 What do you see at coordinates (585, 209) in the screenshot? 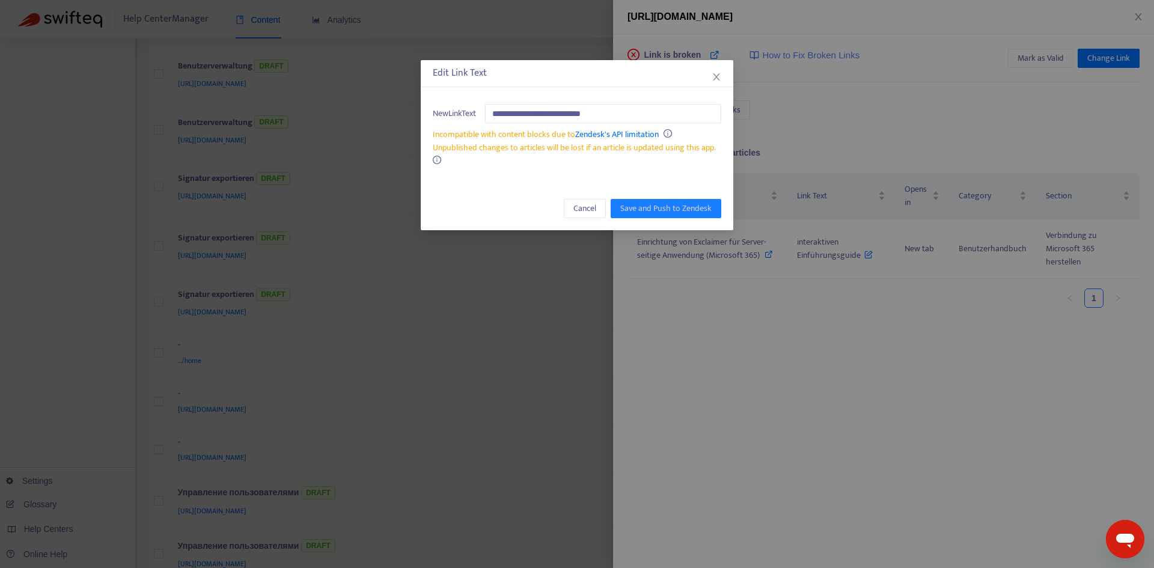
I see `button: Cancel` at bounding box center [585, 209].